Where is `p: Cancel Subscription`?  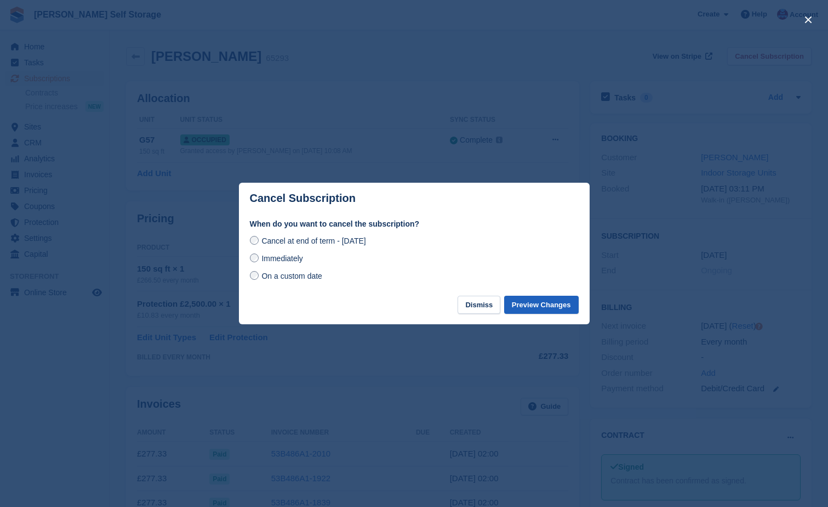
p: Cancel Subscription is located at coordinates (303, 198).